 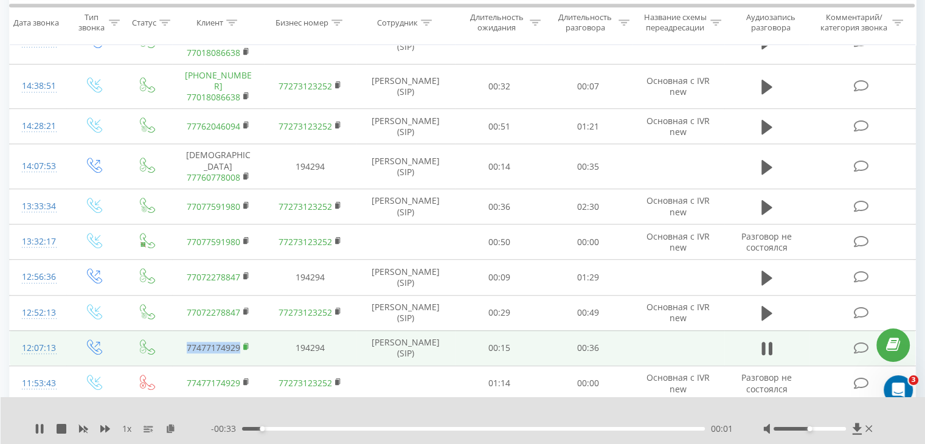 What do you see at coordinates (38, 277) in the screenshot?
I see `div: 12:56:36` at bounding box center [38, 277].